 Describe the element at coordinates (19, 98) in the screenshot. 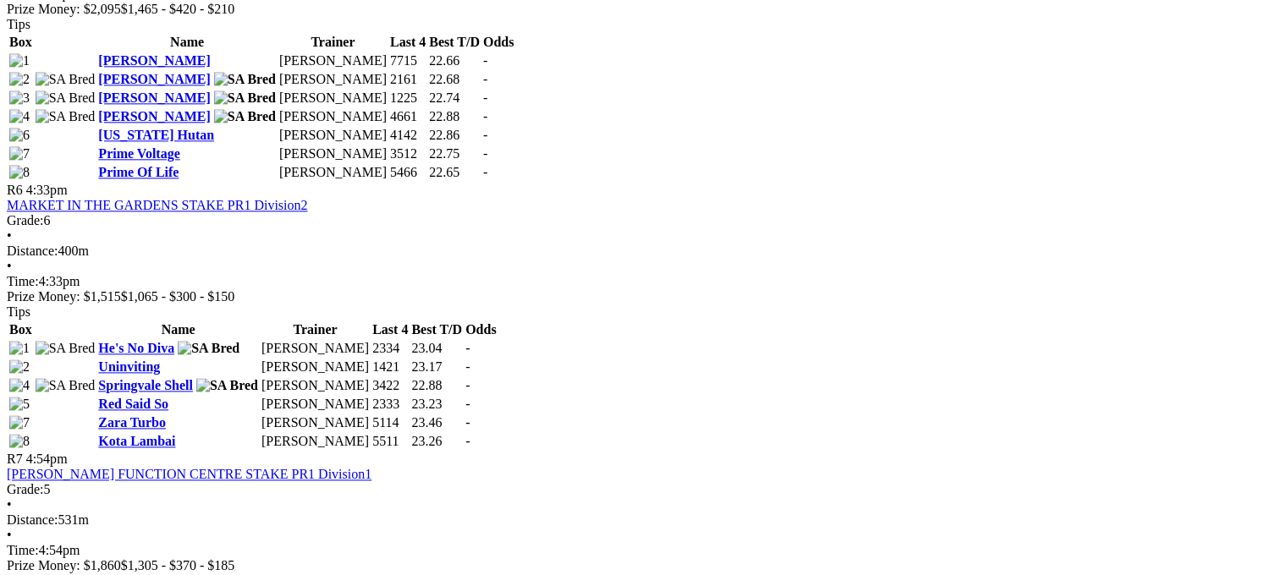

I see `img: 3` at that location.